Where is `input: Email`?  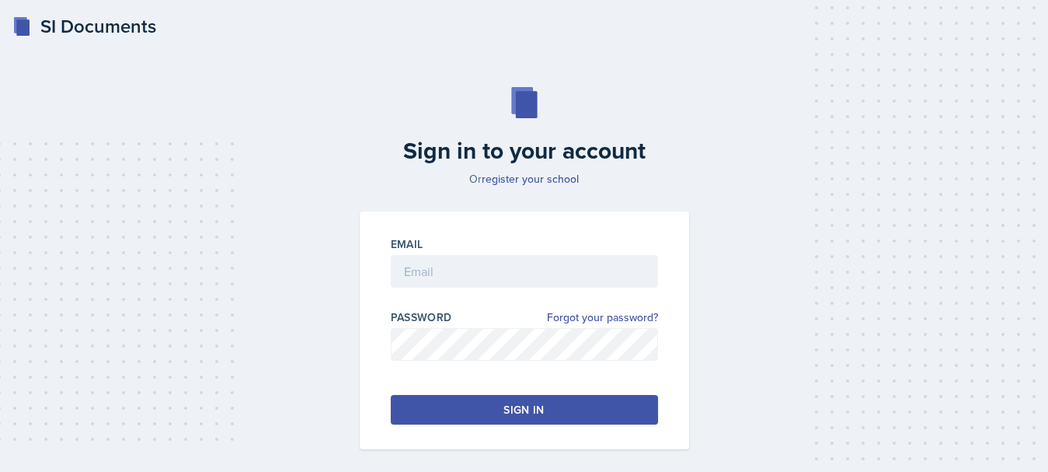 input: Email is located at coordinates (525, 271).